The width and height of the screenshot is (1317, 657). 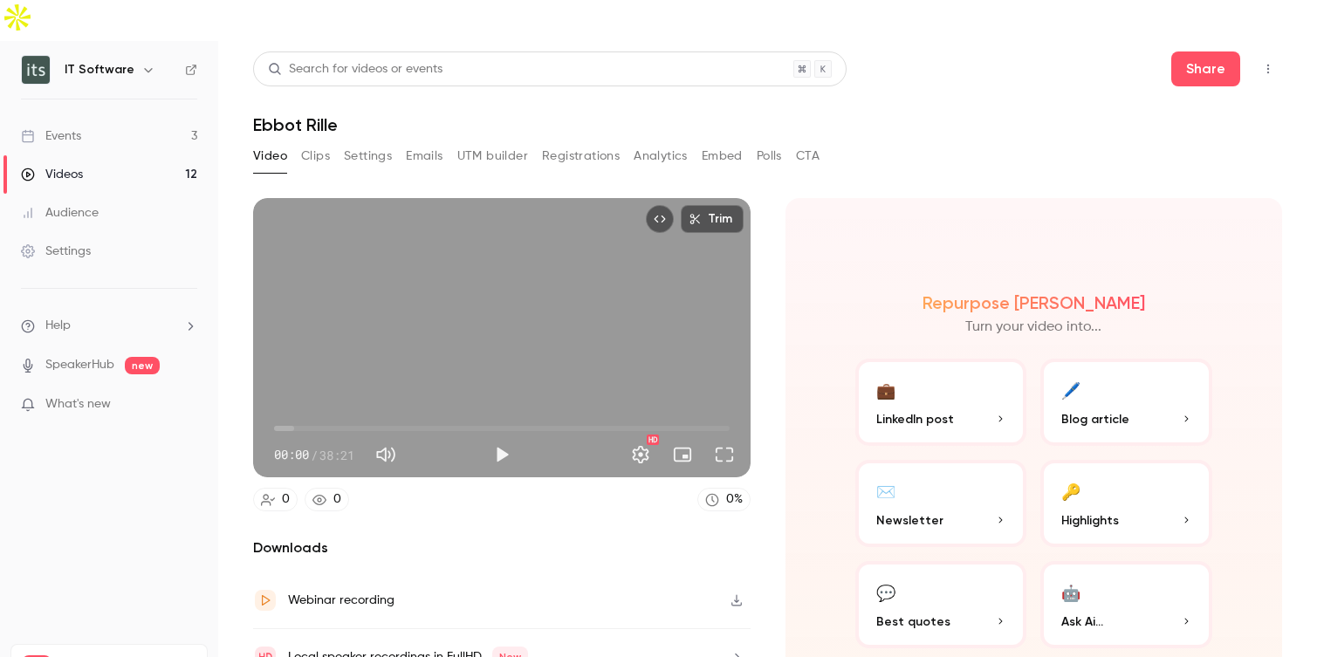 I want to click on div: Events, so click(x=51, y=136).